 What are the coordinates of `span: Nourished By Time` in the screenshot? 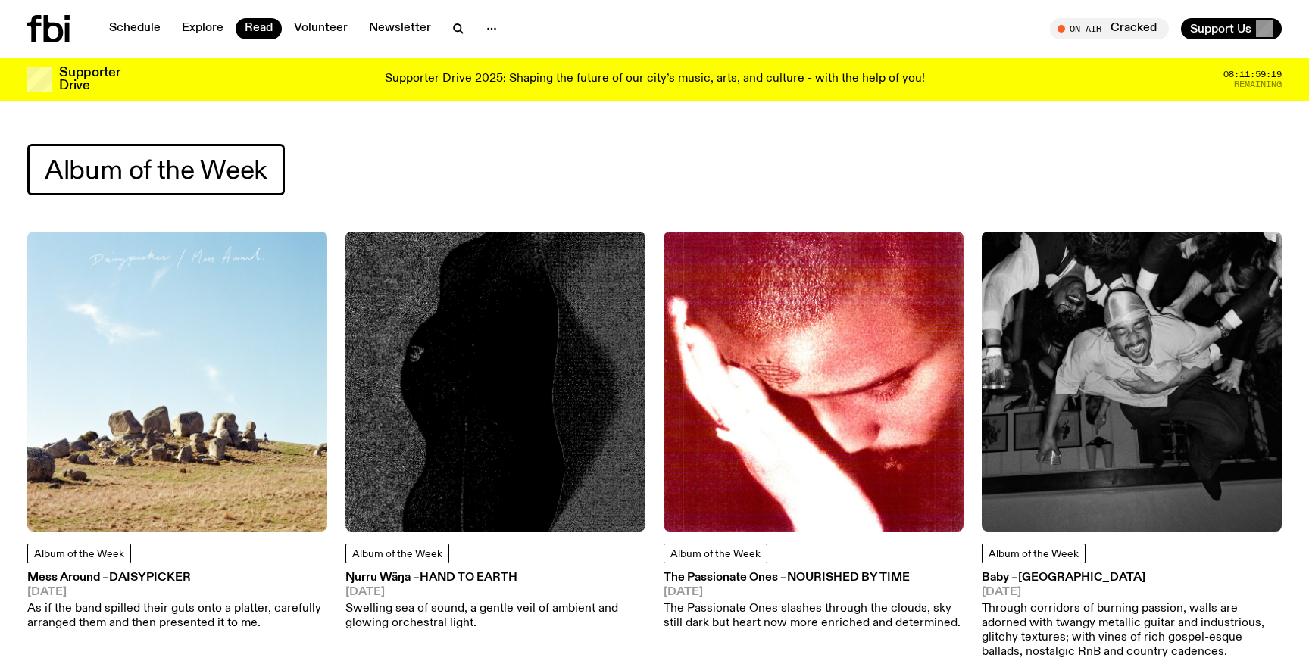 It's located at (849, 578).